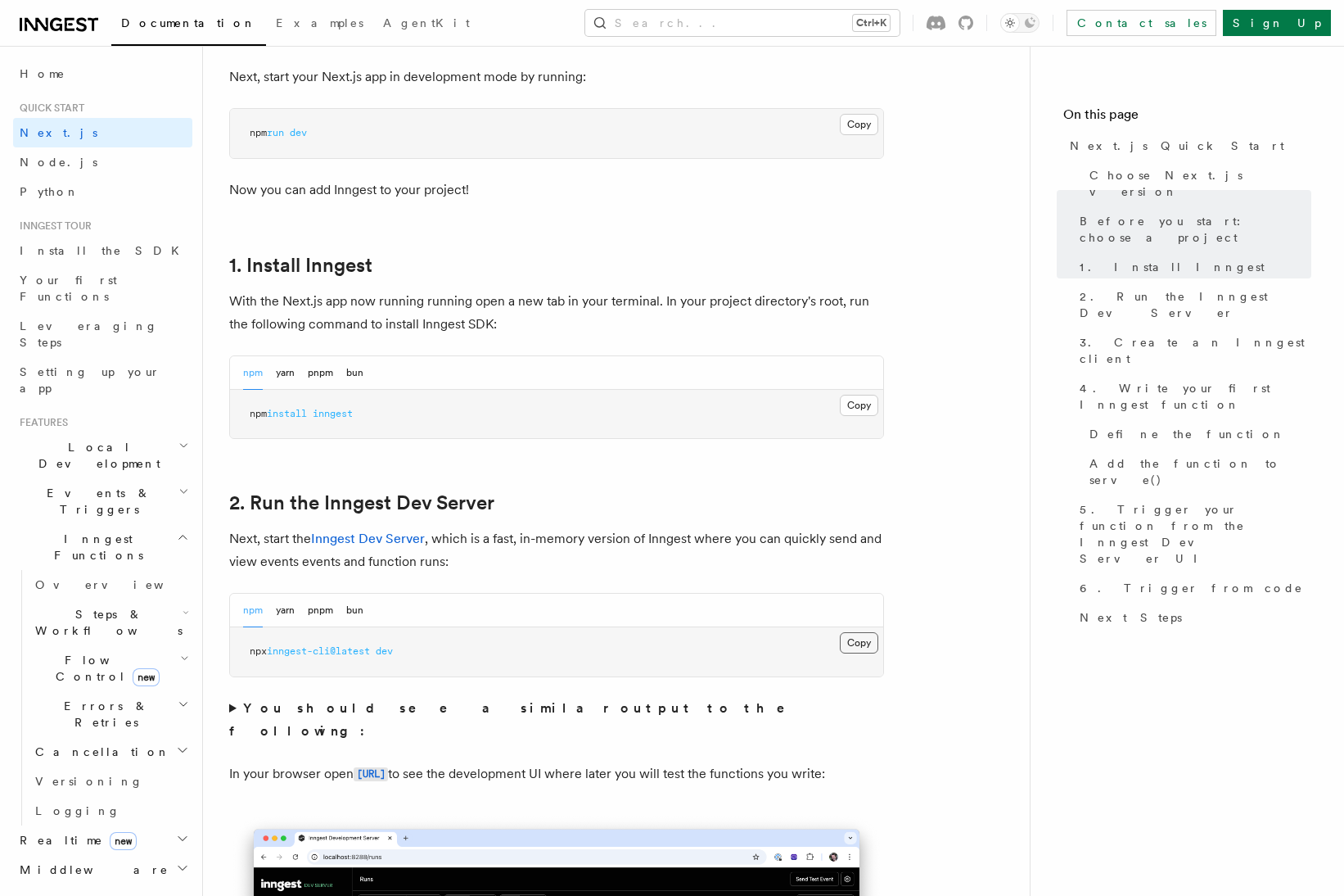 The height and width of the screenshot is (896, 1344). Describe the element at coordinates (258, 650) in the screenshot. I see `span: npx` at that location.